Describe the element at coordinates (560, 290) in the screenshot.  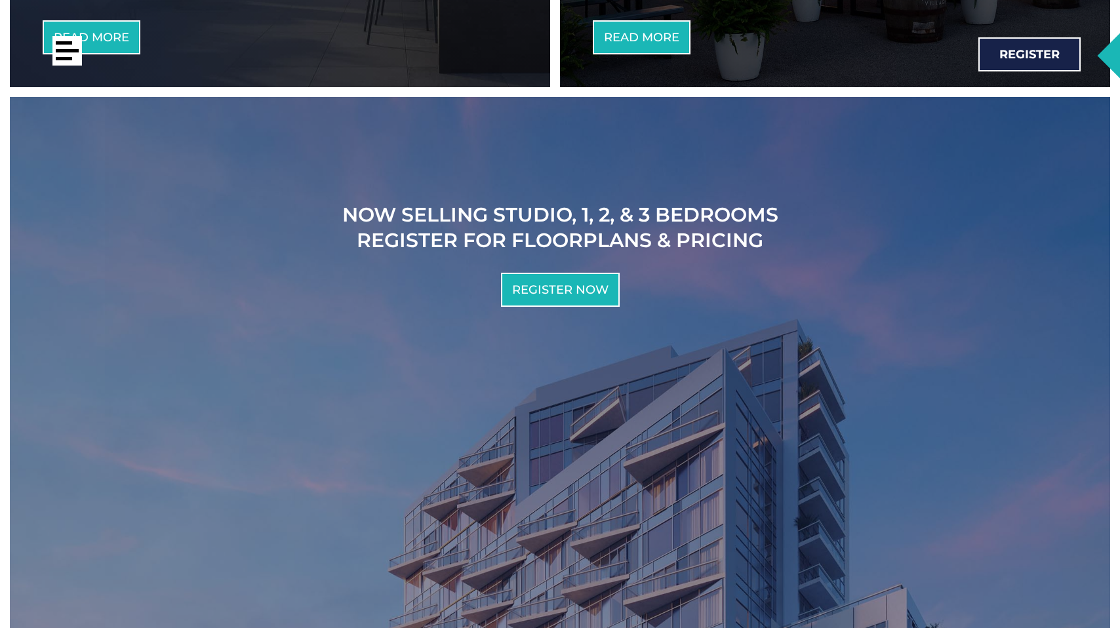
I see `a: Register Now` at that location.